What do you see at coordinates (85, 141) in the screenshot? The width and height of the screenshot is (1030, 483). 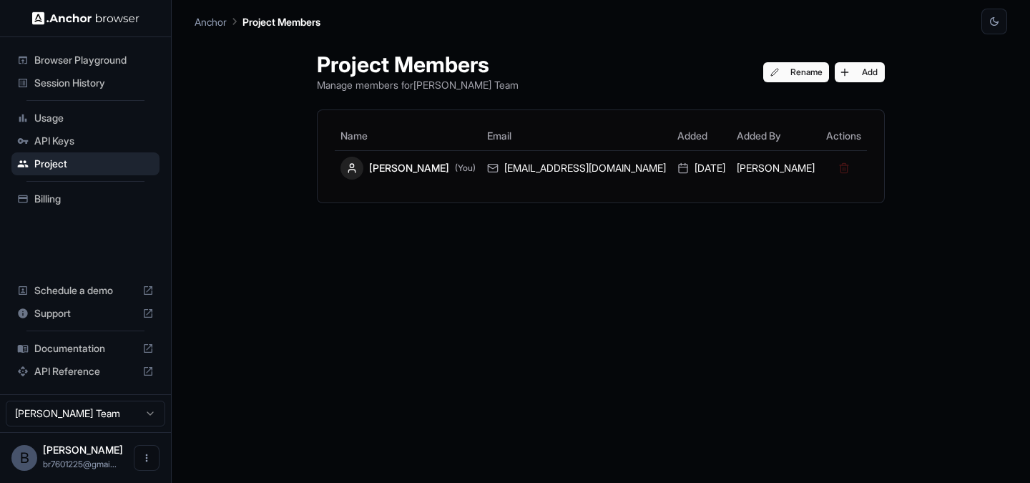 I see `div: API Keys` at bounding box center [85, 141].